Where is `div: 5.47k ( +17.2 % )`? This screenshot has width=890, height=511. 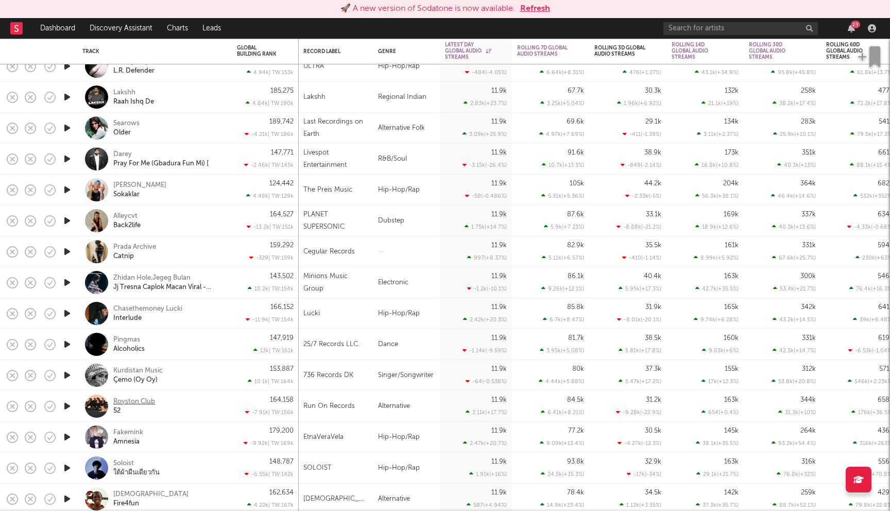
div: 5.47k ( +17.2 % ) is located at coordinates (640, 381).